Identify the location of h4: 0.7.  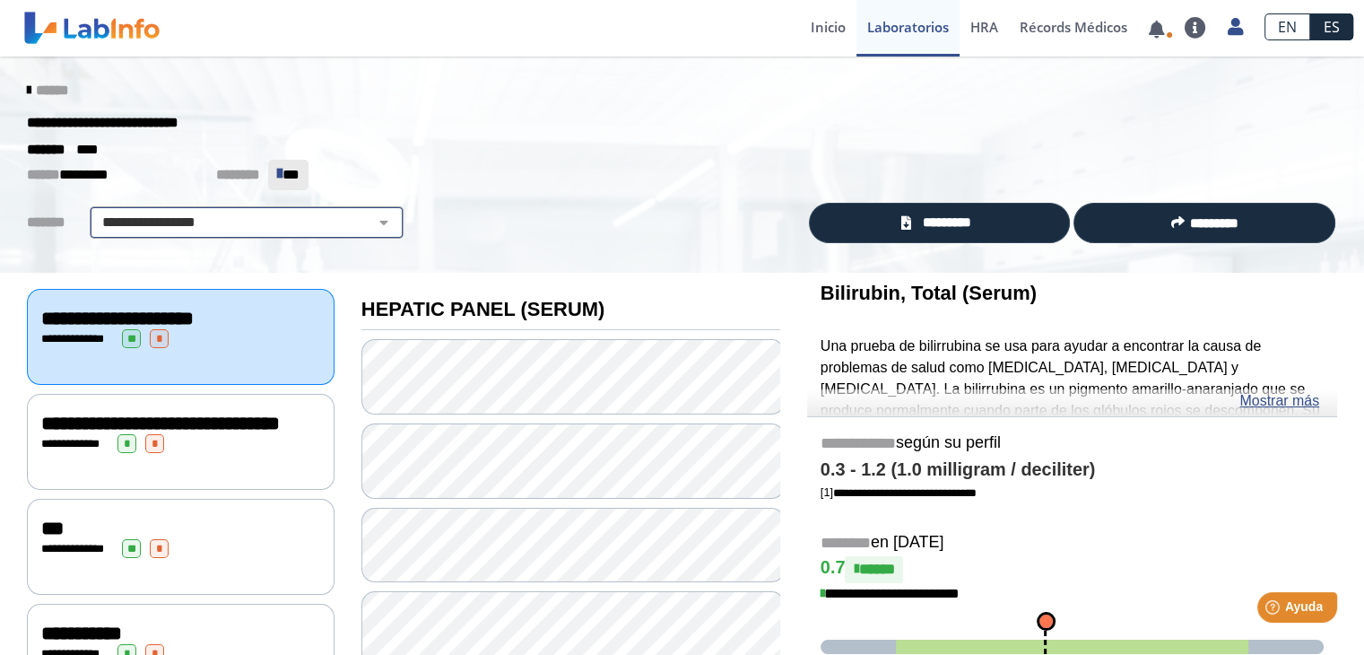
(1072, 569).